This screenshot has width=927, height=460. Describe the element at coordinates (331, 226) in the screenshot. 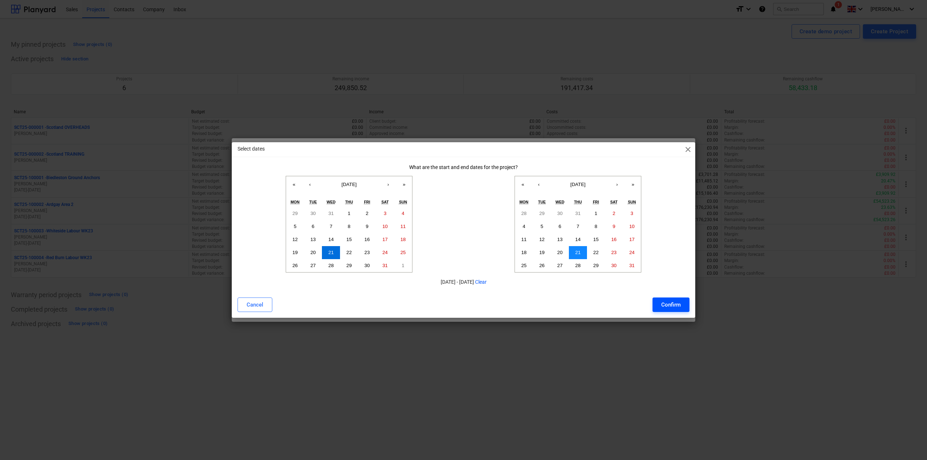

I see `abbr: 7 August 2024` at that location.